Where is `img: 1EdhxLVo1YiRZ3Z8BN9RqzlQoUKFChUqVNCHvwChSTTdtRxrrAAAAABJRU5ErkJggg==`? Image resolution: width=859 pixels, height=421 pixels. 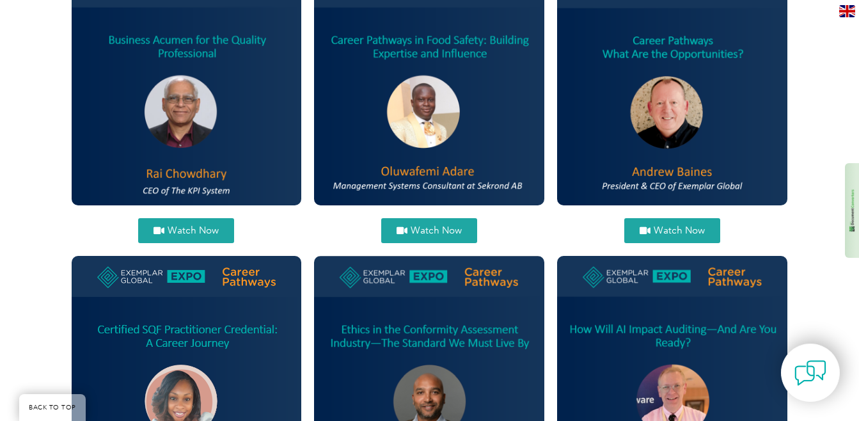
img: 1EdhxLVo1YiRZ3Z8BN9RqzlQoUKFChUqVNCHvwChSTTdtRxrrAAAAABJRU5ErkJggg== is located at coordinates (852, 210).